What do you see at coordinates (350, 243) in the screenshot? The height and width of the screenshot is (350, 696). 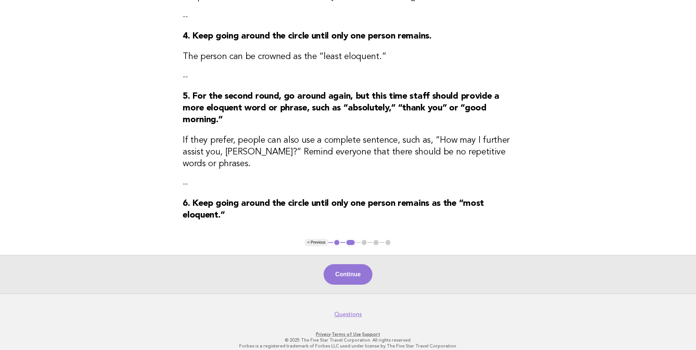 I see `button: 2` at bounding box center [350, 243].